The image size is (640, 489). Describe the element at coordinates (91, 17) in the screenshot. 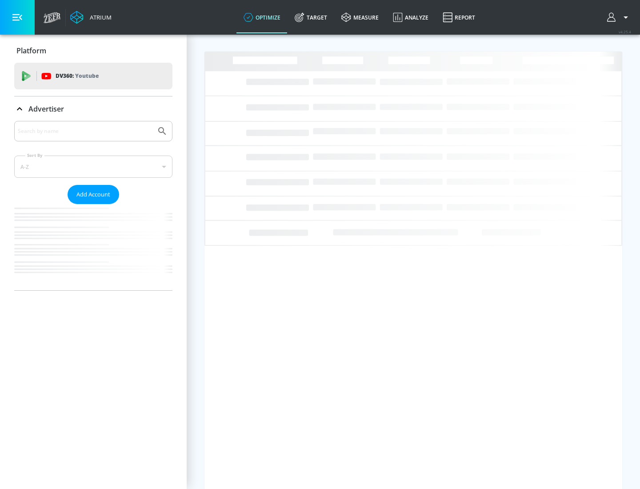

I see `a: Atrium` at that location.